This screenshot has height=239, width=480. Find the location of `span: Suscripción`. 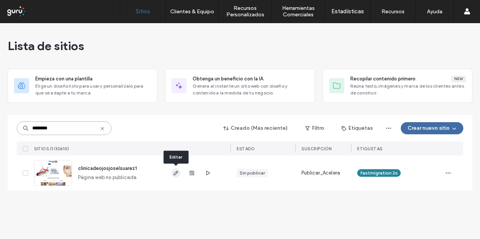

span: Suscripción is located at coordinates (317, 149).